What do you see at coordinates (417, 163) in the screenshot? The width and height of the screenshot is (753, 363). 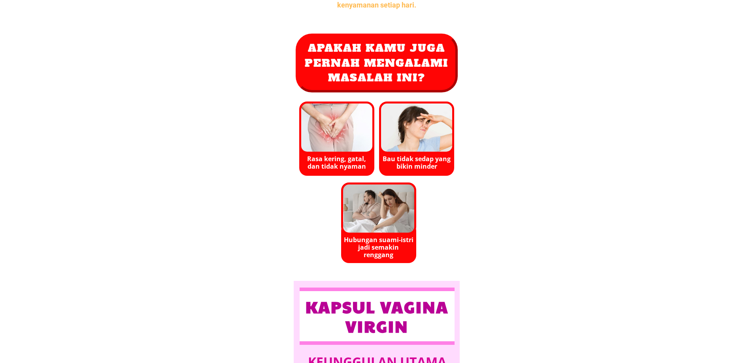 I see `h2: Bau tidak sedap yang bikin minder` at bounding box center [417, 163].